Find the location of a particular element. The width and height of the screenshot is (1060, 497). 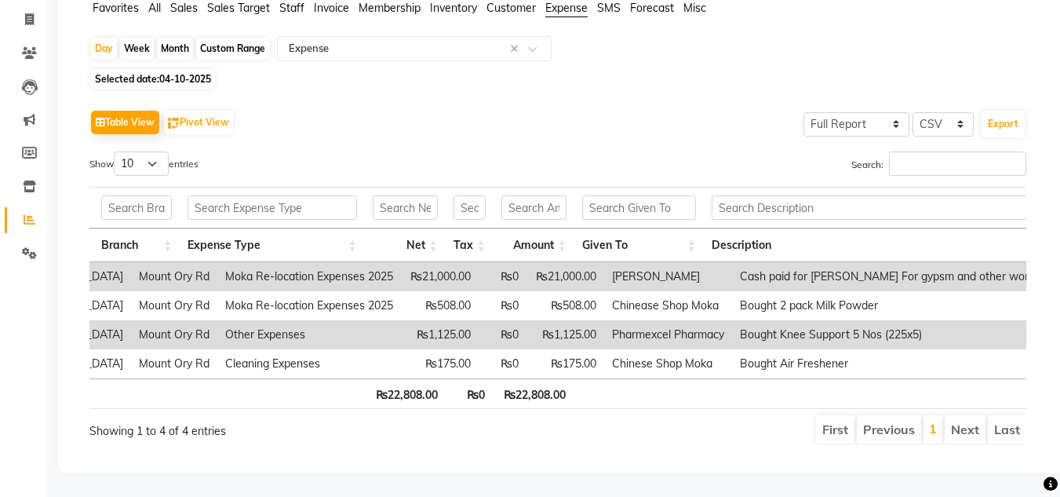

th: Given To: activate to sort column ascending is located at coordinates (639, 245).